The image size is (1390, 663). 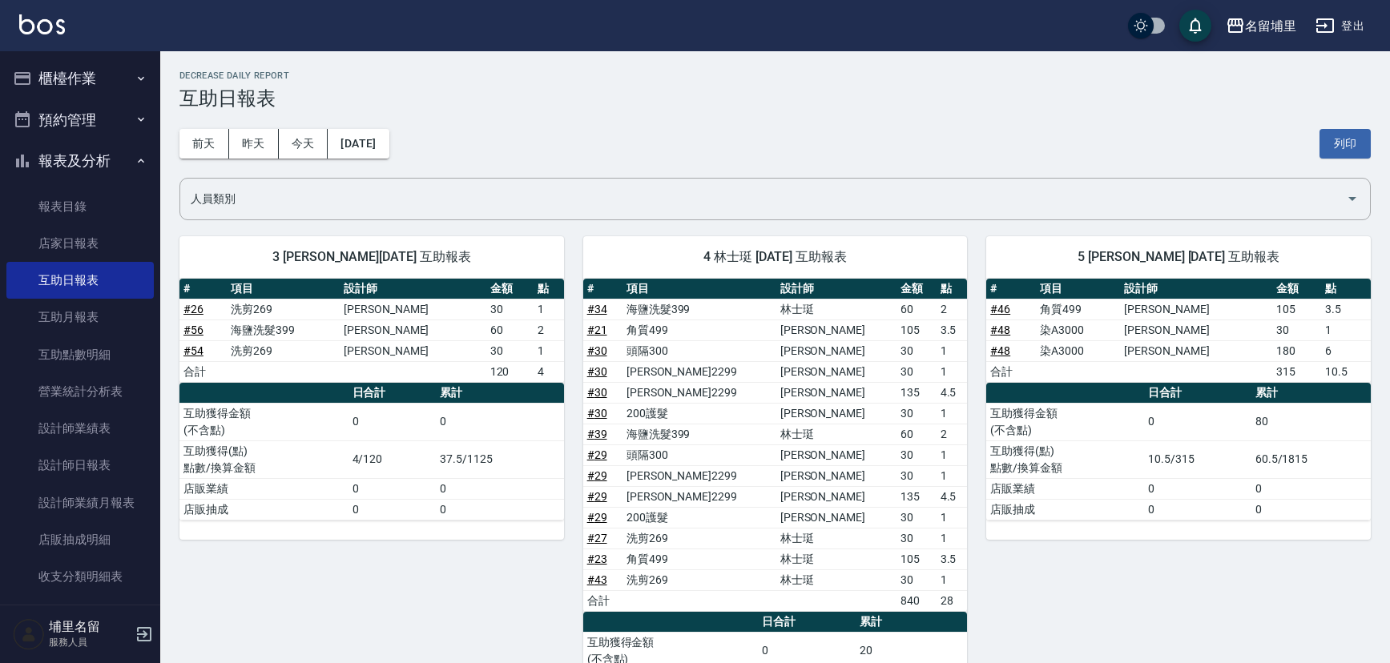 What do you see at coordinates (193, 309) in the screenshot?
I see `a: #26` at bounding box center [193, 309].